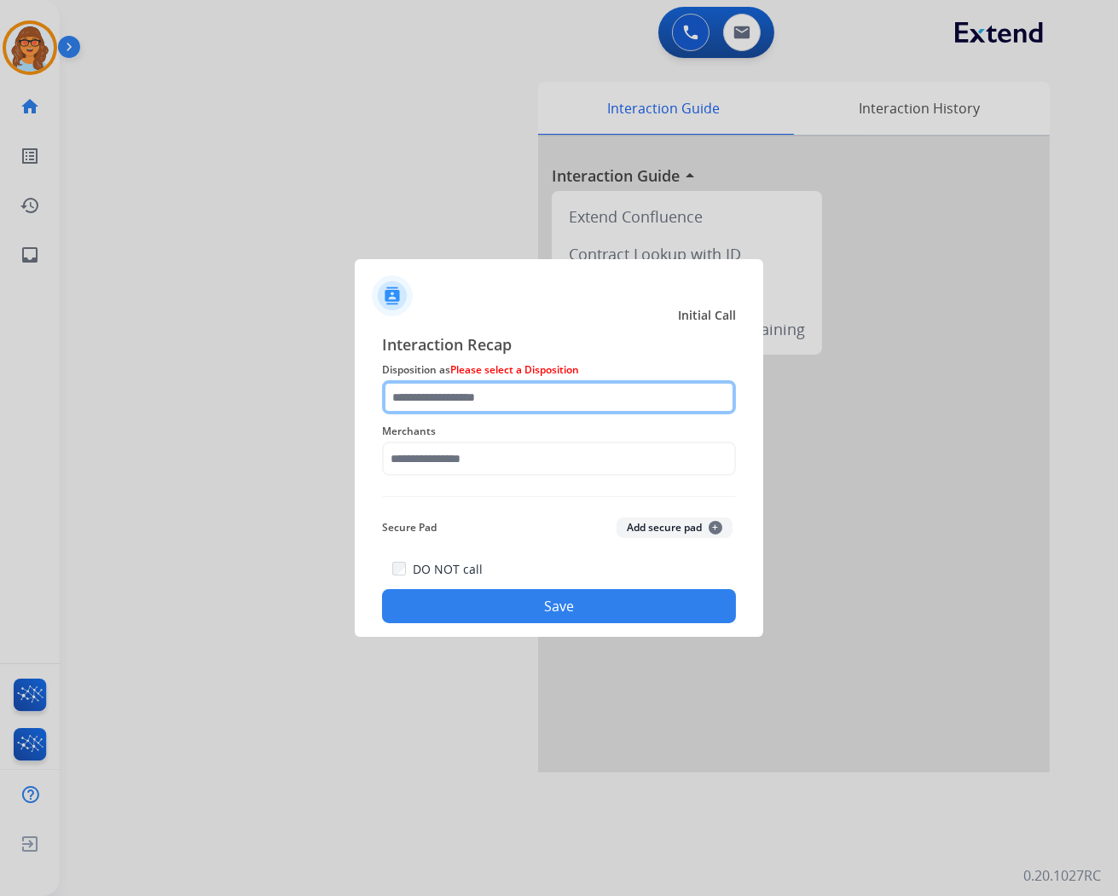 The image size is (1118, 896). I want to click on p: 0.20.1027RC, so click(1061, 875).